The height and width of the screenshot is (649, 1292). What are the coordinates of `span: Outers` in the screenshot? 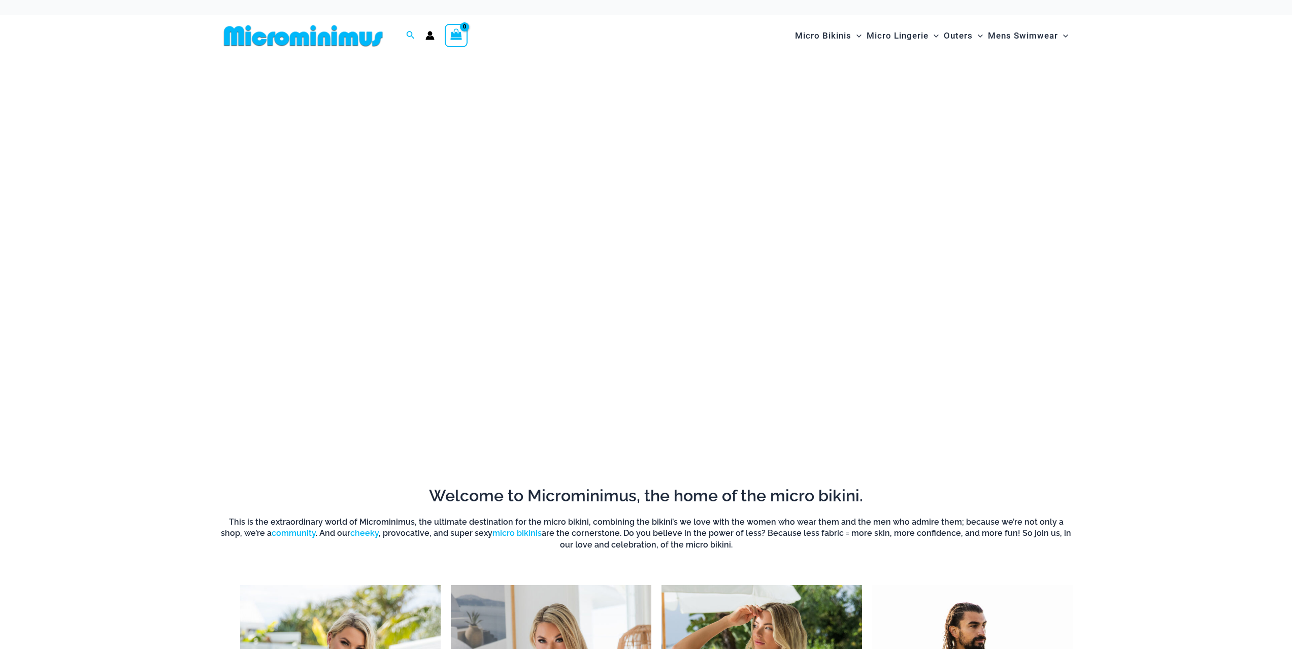 It's located at (958, 36).